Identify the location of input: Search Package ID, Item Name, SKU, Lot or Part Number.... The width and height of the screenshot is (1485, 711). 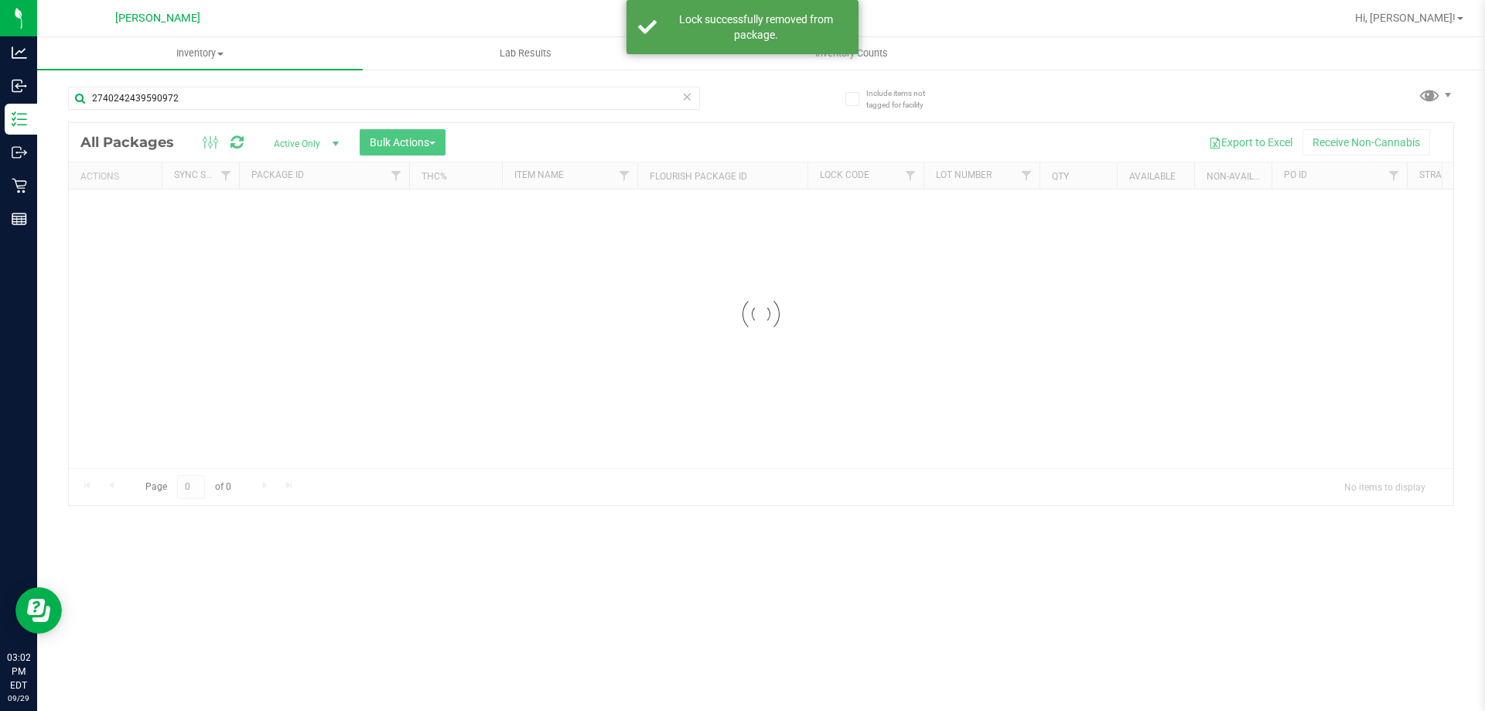
(384, 98).